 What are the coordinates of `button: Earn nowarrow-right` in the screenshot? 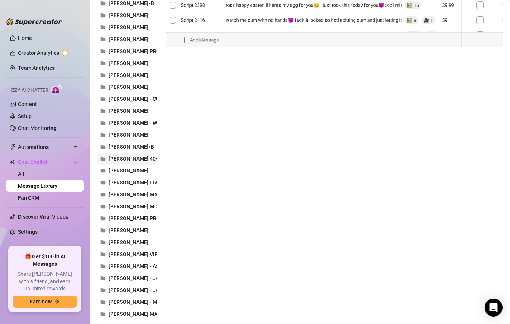 It's located at (45, 302).